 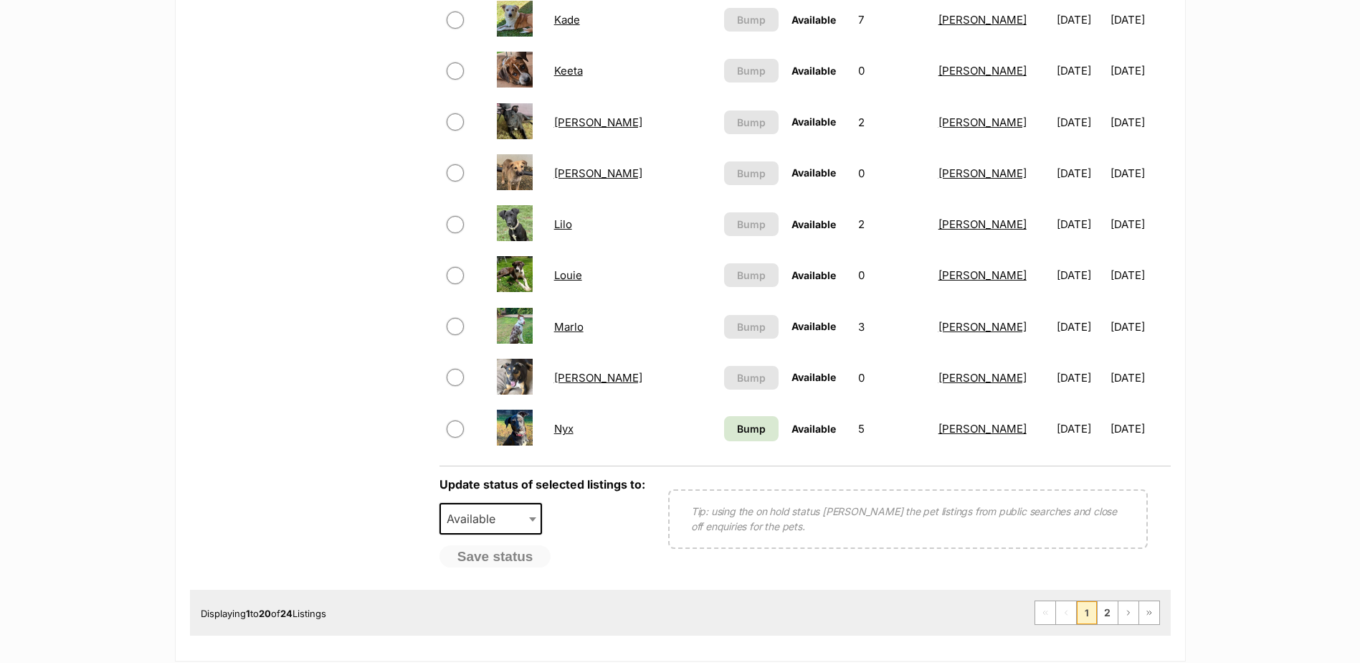 What do you see at coordinates (752, 428) in the screenshot?
I see `a: Bump` at bounding box center [752, 428].